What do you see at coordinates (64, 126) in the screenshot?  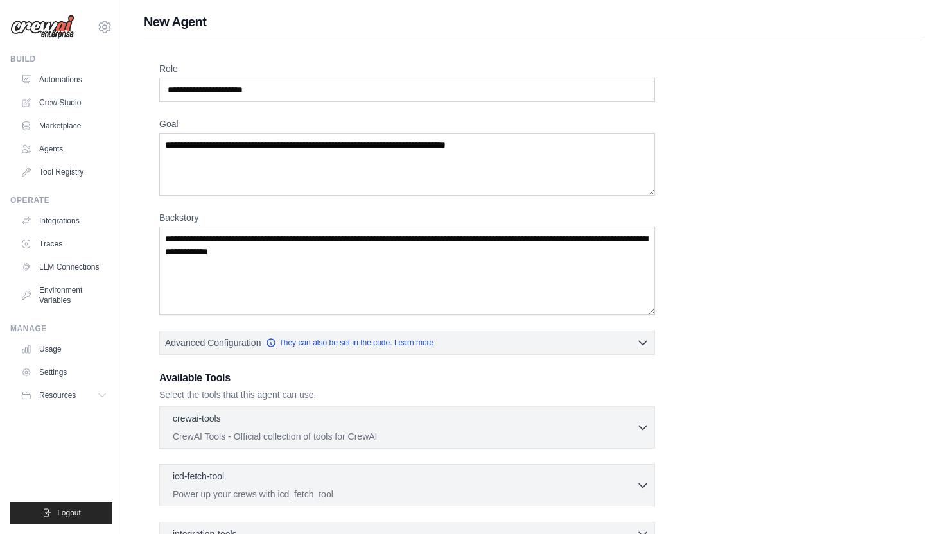 I see `a: Marketplace` at bounding box center [64, 126].